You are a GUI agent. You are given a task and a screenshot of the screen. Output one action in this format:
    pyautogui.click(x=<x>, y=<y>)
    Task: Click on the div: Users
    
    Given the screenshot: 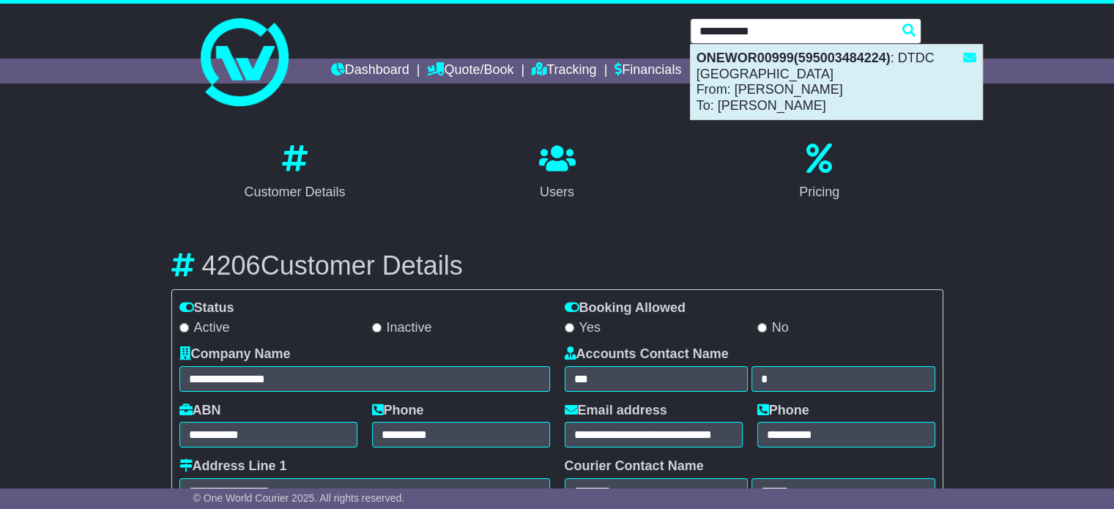 What is the action you would take?
    pyautogui.click(x=557, y=192)
    